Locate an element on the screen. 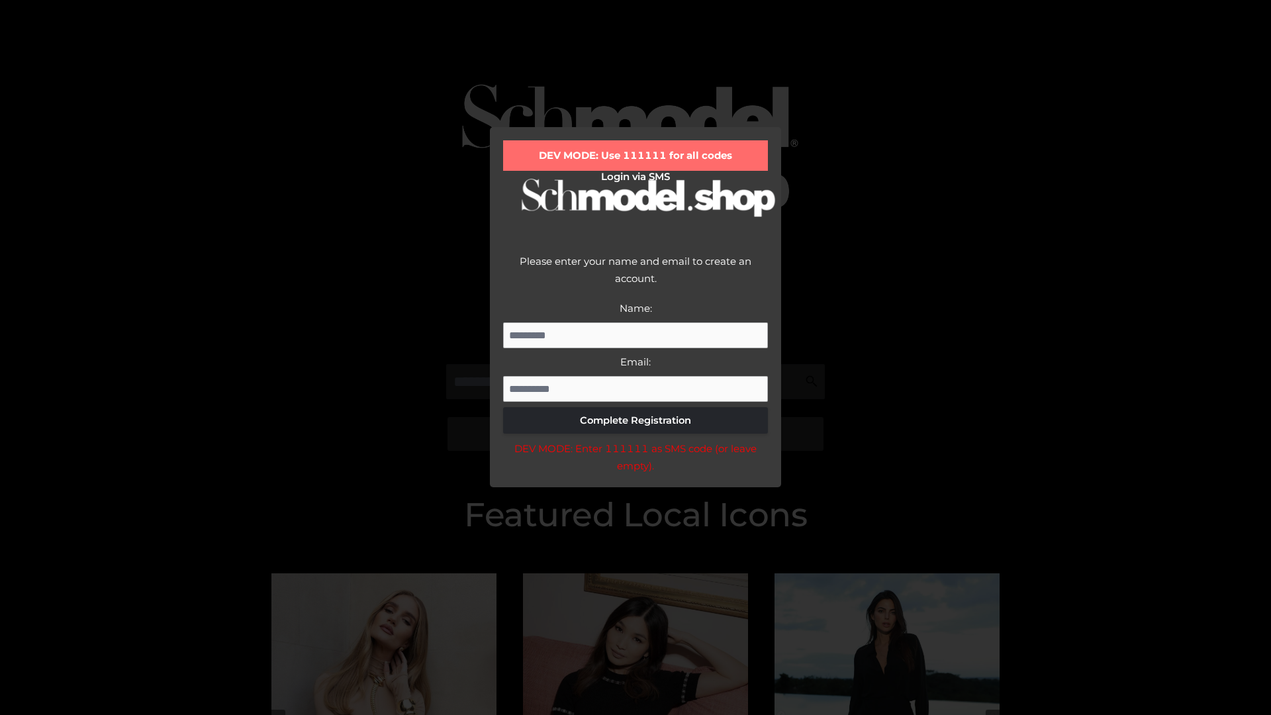 Image resolution: width=1271 pixels, height=715 pixels. label: Name: is located at coordinates (636, 308).